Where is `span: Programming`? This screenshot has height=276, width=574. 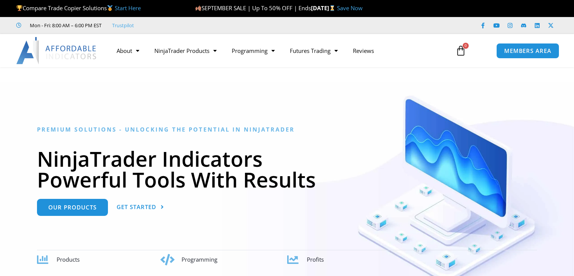 span: Programming is located at coordinates (199, 259).